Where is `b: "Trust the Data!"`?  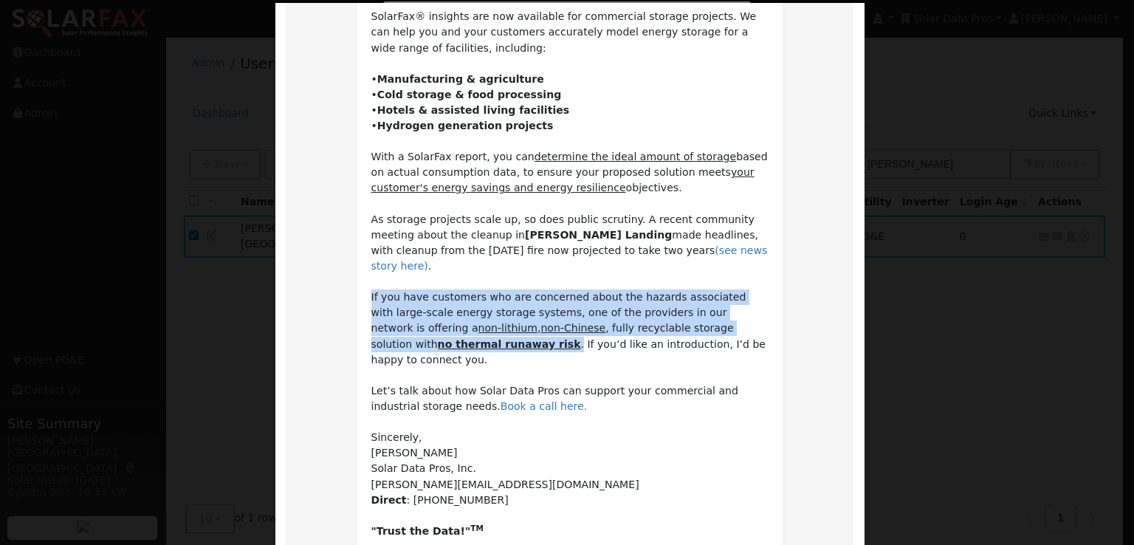 b: "Trust the Data!" is located at coordinates (427, 531).